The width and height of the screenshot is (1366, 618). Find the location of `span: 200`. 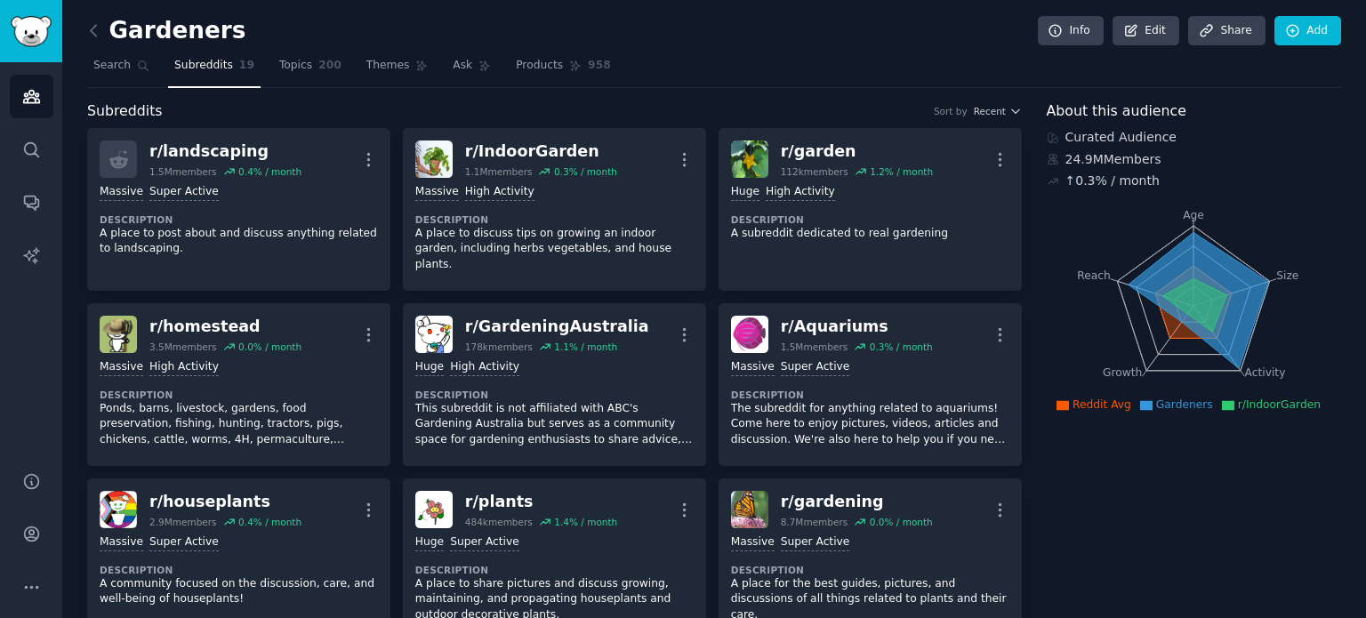

span: 200 is located at coordinates (330, 66).